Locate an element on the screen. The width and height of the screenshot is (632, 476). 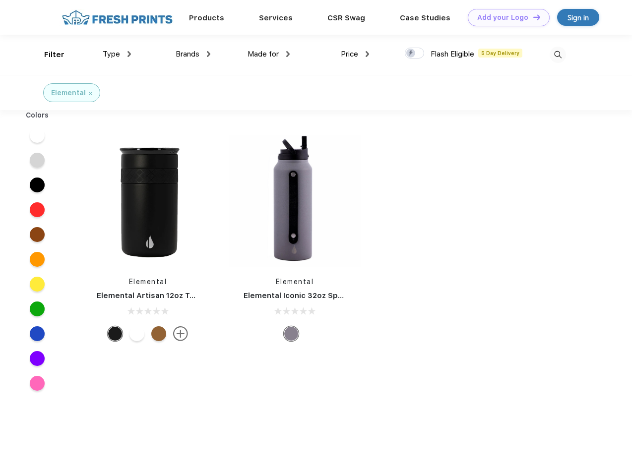
img: filter_cancel.svg is located at coordinates (90, 93).